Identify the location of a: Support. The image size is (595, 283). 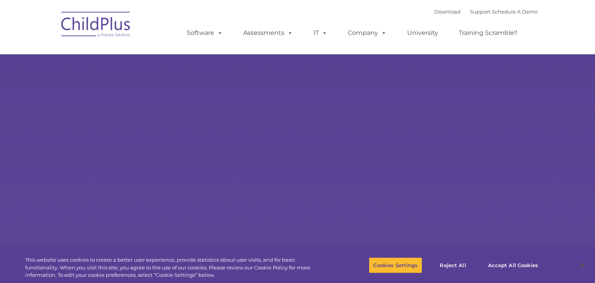
(480, 12).